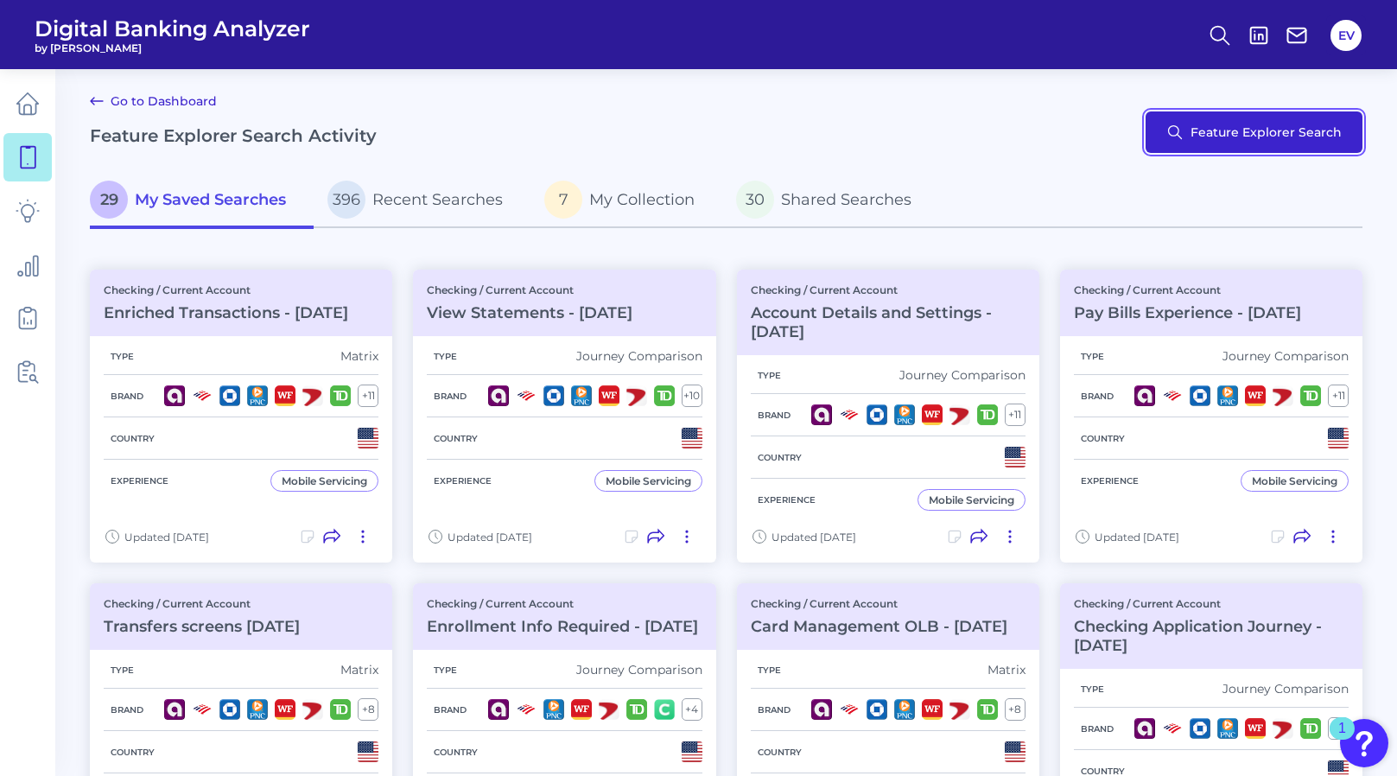 The height and width of the screenshot is (776, 1397). I want to click on button: Open Resource Center, 1 new notification, so click(1364, 743).